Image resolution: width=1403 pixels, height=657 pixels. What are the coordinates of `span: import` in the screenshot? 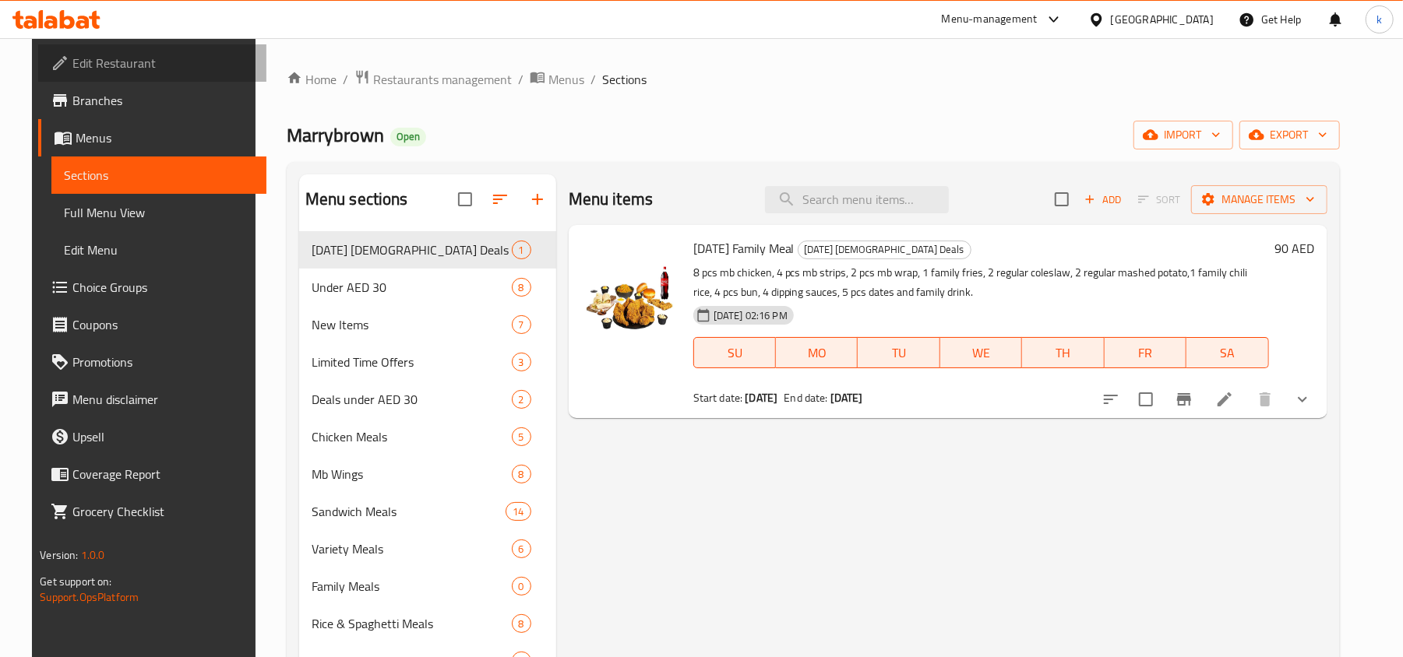 It's located at (1183, 135).